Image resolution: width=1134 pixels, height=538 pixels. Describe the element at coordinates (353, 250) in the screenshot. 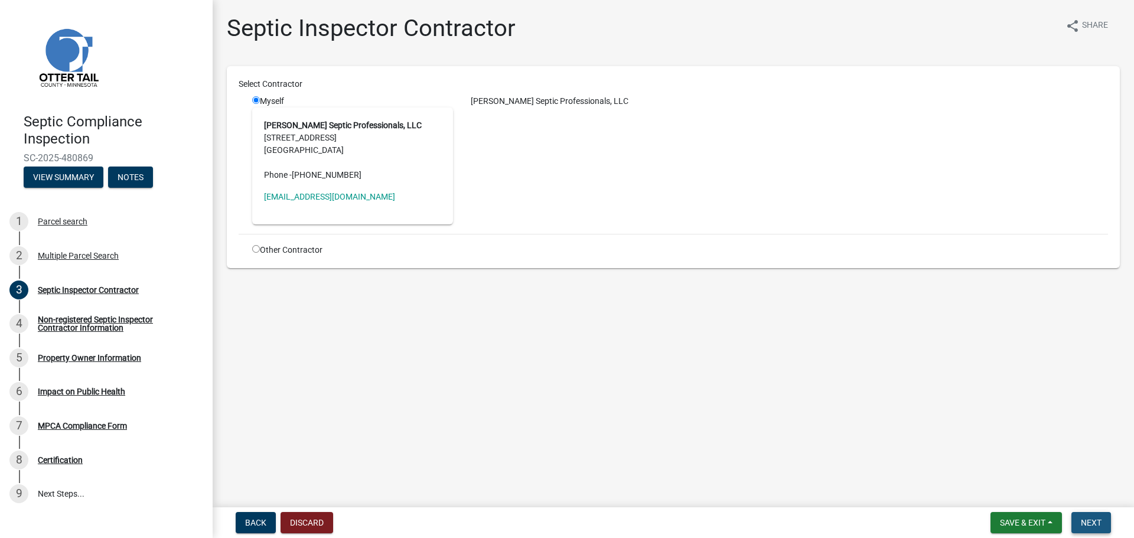

I see `div: Other Contractor` at that location.